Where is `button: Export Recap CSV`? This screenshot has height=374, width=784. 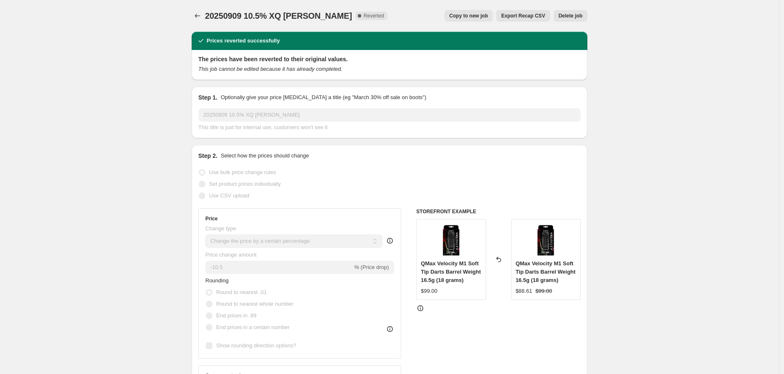
button: Export Recap CSV is located at coordinates (523, 16).